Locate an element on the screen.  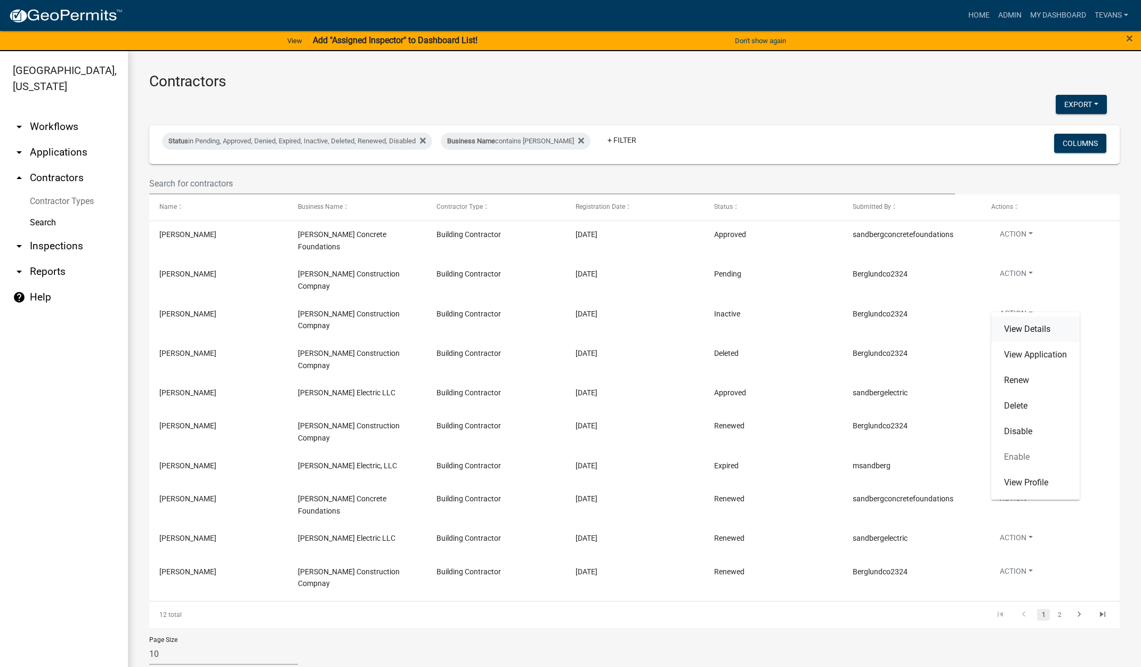
li: page 2 is located at coordinates (1060, 615).